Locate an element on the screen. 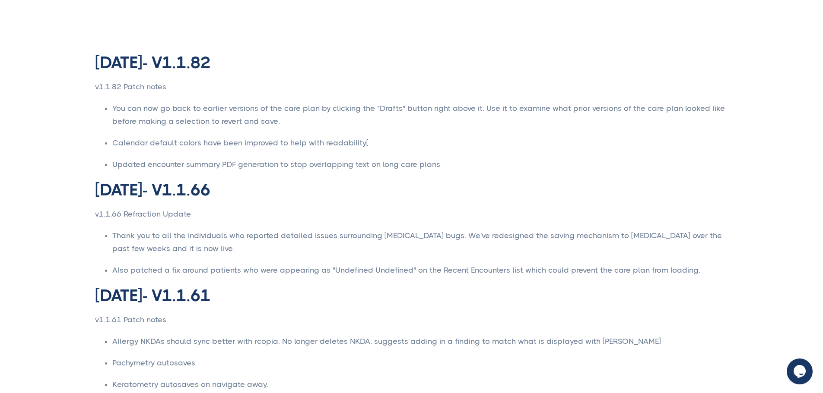  p: Calendar default colors have been improved to help with readability[ is located at coordinates (420, 143).